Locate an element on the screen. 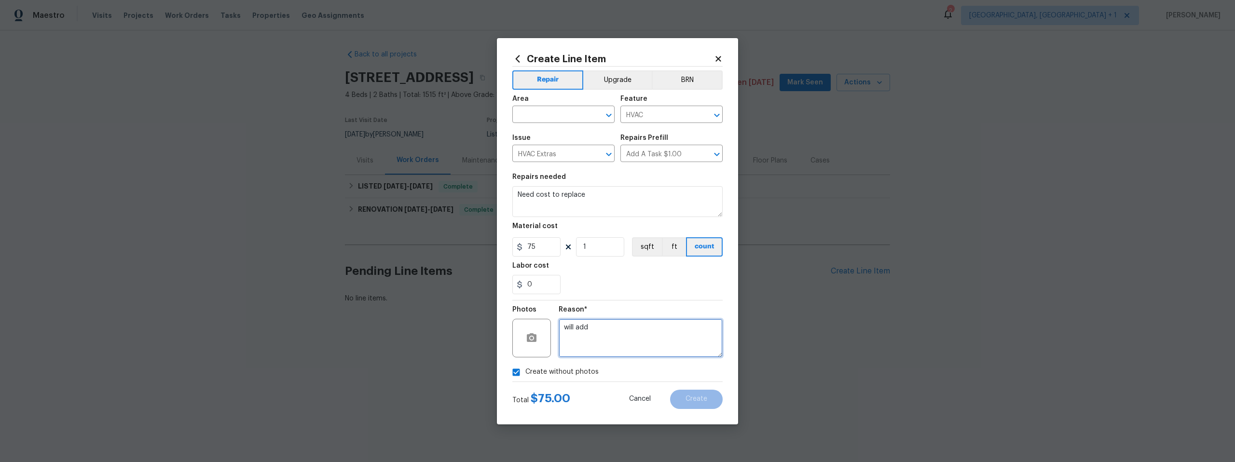 The height and width of the screenshot is (462, 1235). h5: Area is located at coordinates (520, 99).